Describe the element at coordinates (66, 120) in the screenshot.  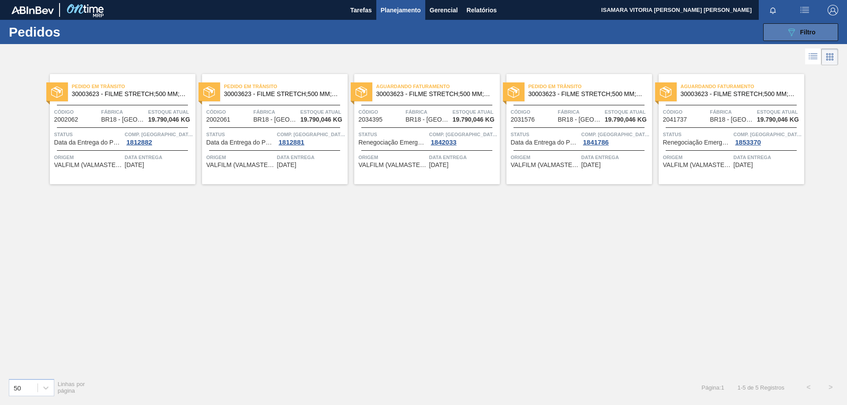
I see `span: 2002062` at that location.